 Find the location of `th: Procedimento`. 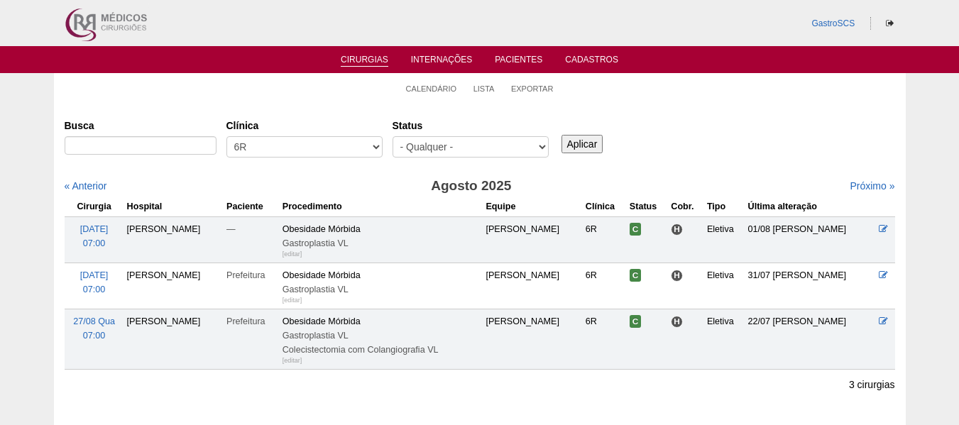

th: Procedimento is located at coordinates (381, 207).